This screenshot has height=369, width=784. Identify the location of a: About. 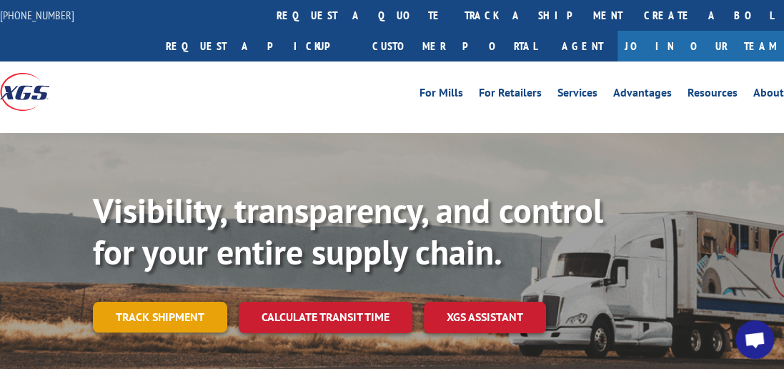
(768, 95).